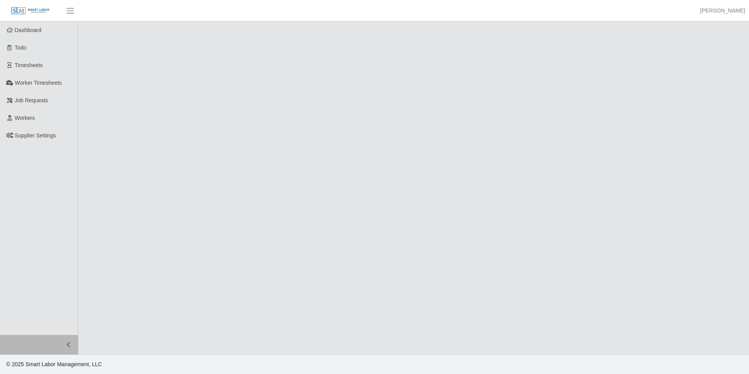 Image resolution: width=749 pixels, height=374 pixels. I want to click on span: Supplier Settings, so click(36, 135).